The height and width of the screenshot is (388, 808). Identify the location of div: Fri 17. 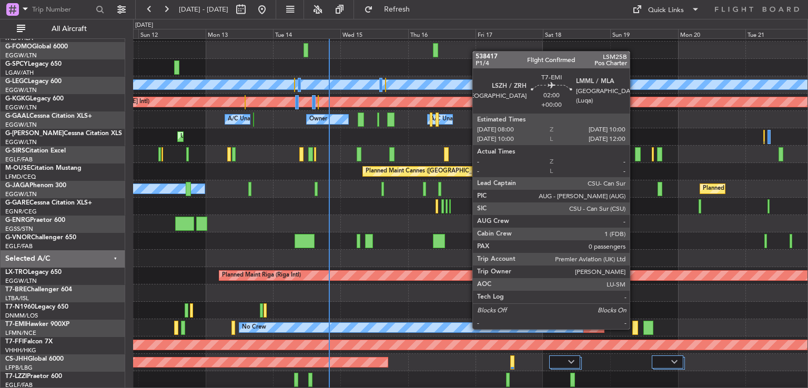
(509, 34).